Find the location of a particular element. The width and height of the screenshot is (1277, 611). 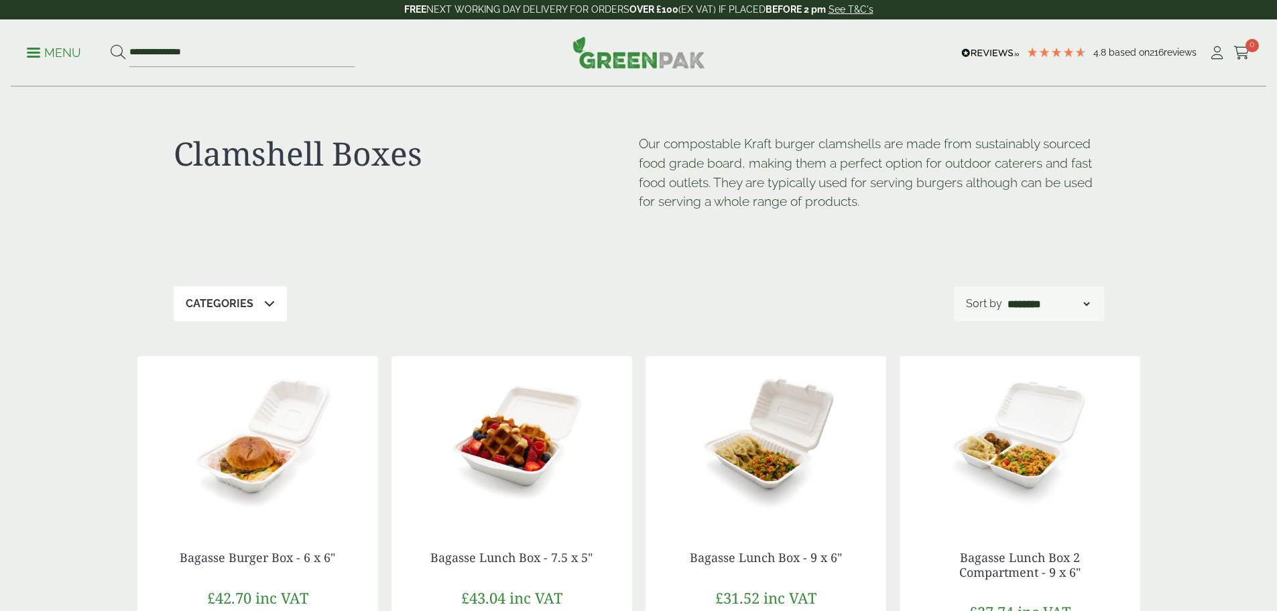

span: £43.04 is located at coordinates (483, 597).